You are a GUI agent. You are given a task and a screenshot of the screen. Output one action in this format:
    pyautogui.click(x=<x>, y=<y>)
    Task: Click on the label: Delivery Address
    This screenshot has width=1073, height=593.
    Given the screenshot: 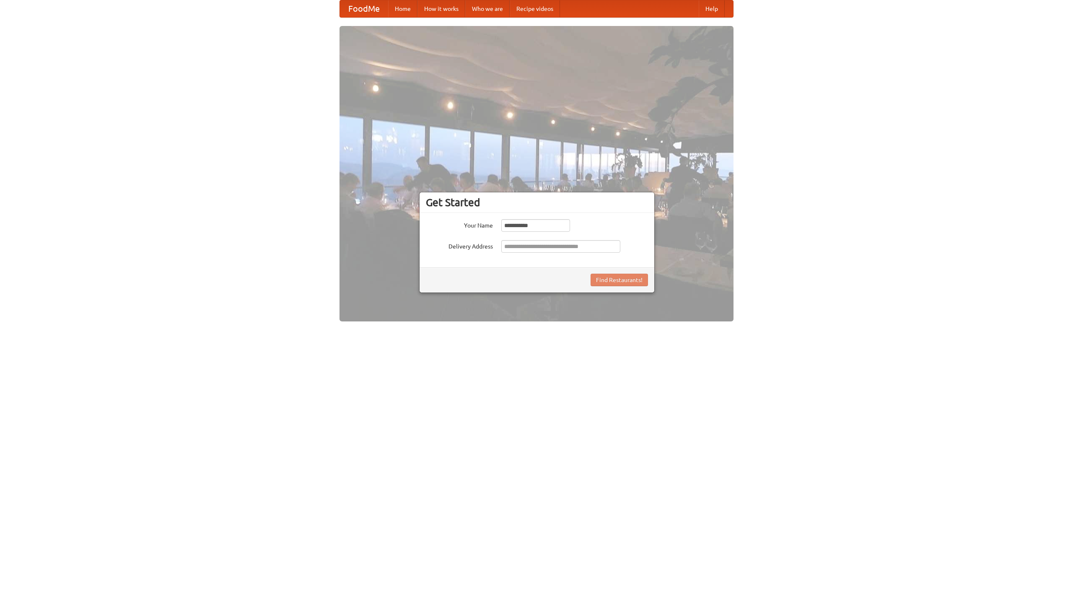 What is the action you would take?
    pyautogui.click(x=459, y=245)
    